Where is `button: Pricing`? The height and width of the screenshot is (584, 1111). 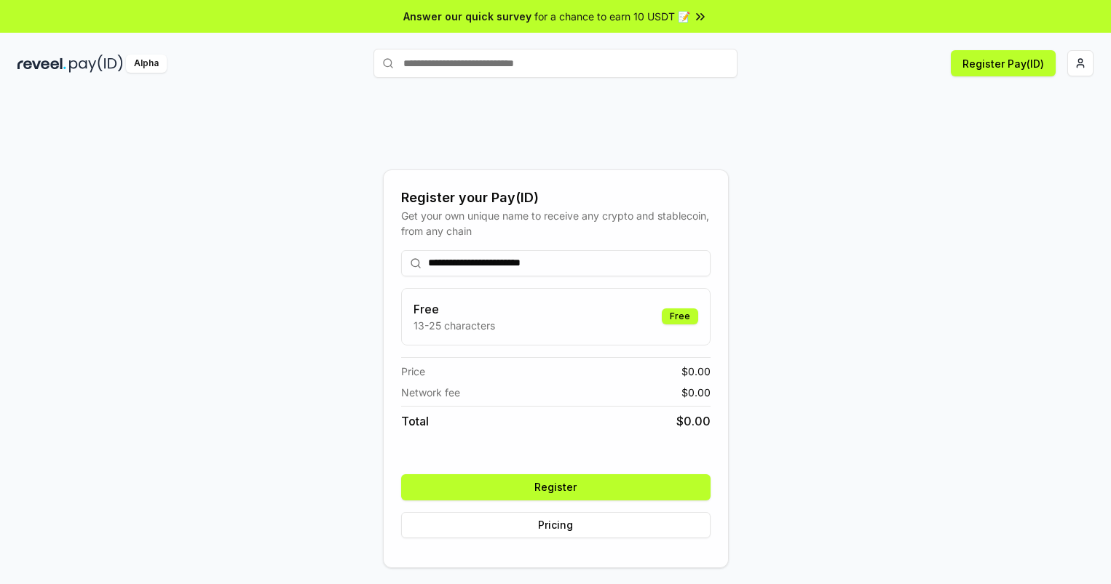
button: Pricing is located at coordinates (555, 525).